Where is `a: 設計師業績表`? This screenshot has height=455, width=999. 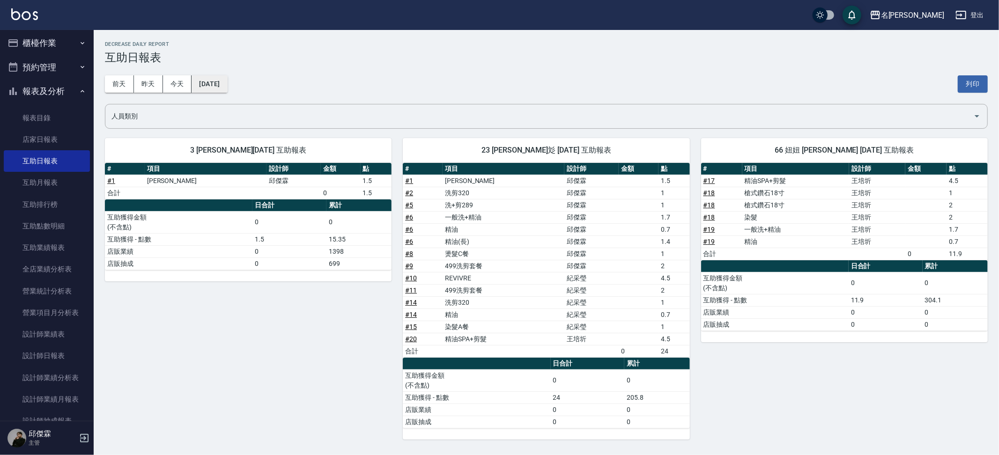 a: 設計師業績表 is located at coordinates (47, 334).